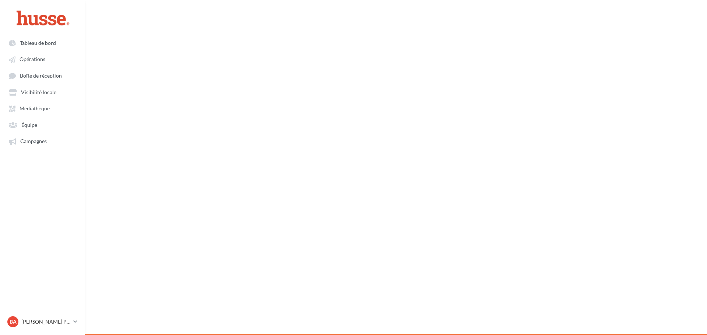 This screenshot has width=707, height=335. Describe the element at coordinates (42, 59) in the screenshot. I see `a: Opérations` at that location.